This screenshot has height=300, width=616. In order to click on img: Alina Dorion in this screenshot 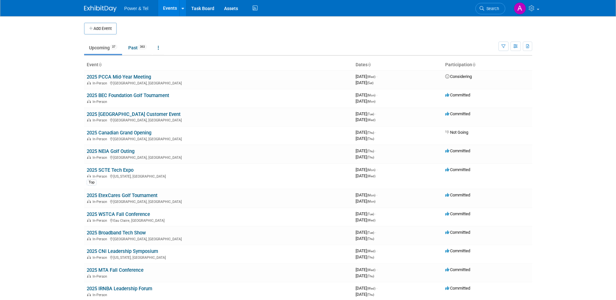, I will do `click(520, 8)`.